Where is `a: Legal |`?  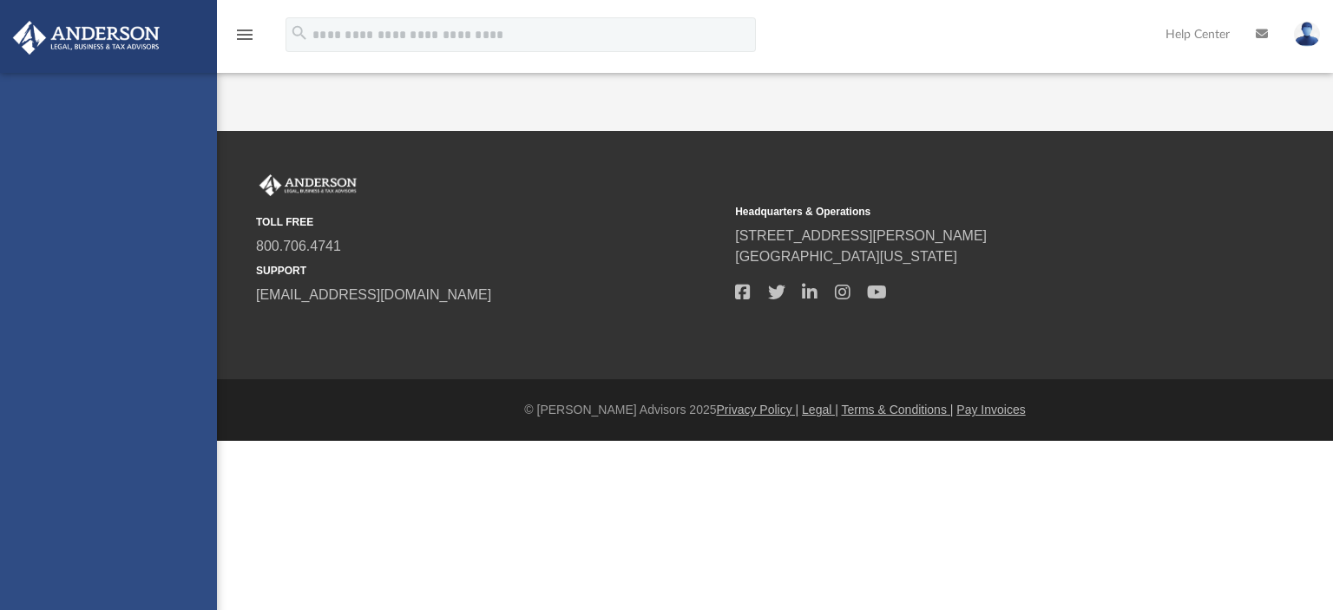
a: Legal | is located at coordinates (820, 410).